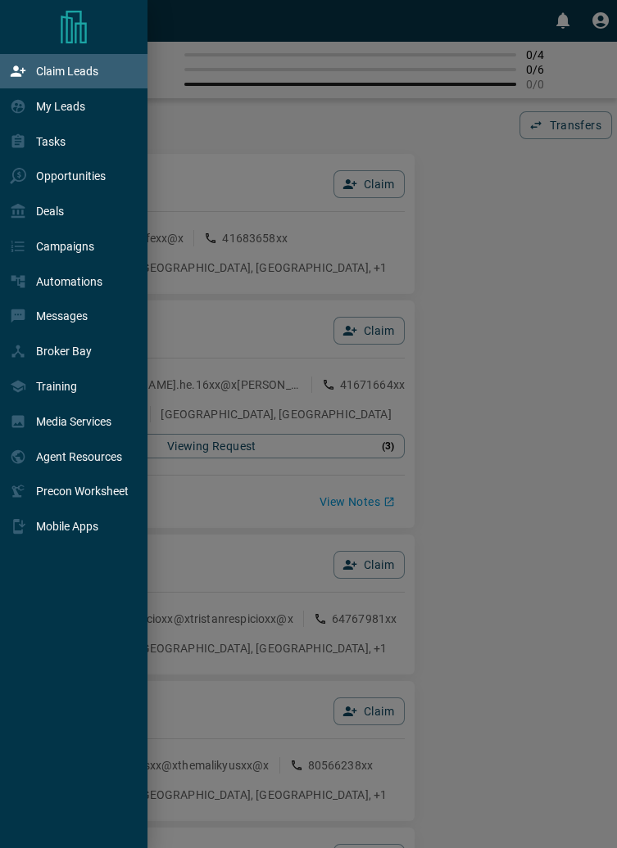 The width and height of the screenshot is (617, 848). What do you see at coordinates (79, 457) in the screenshot?
I see `p: Agent Resources` at bounding box center [79, 457].